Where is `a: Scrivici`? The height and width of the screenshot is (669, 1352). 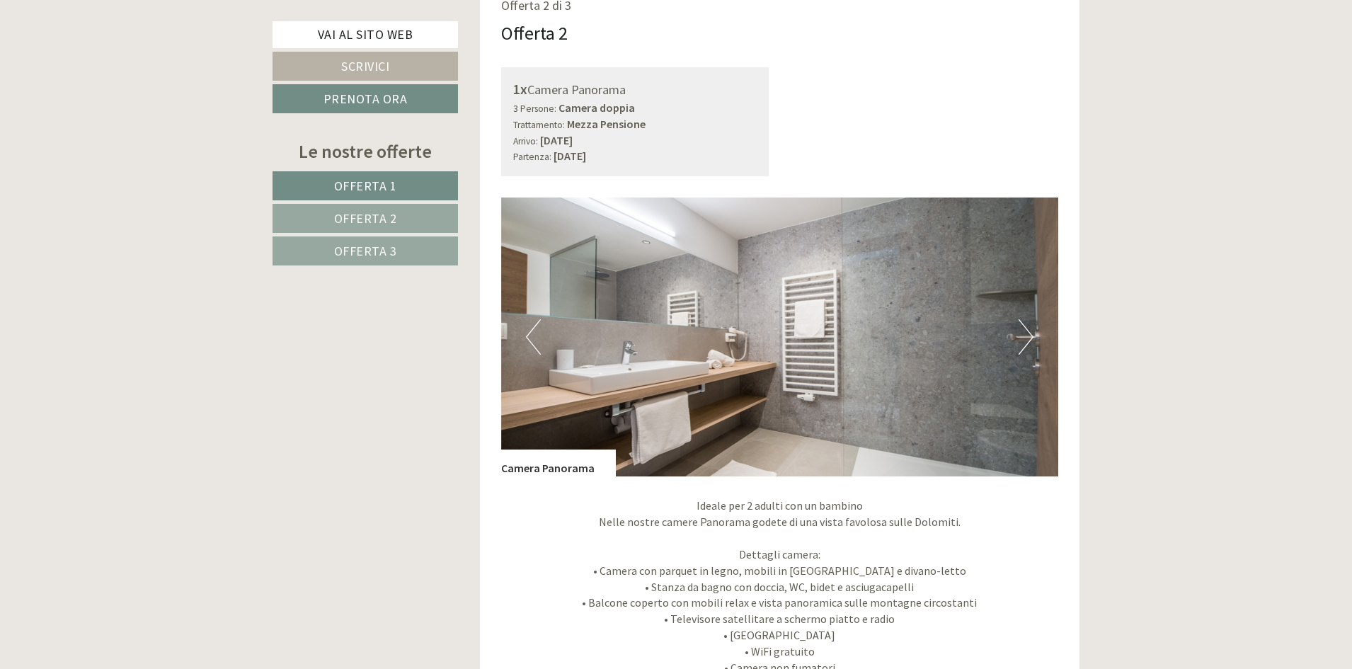
a: Scrivici is located at coordinates (365, 66).